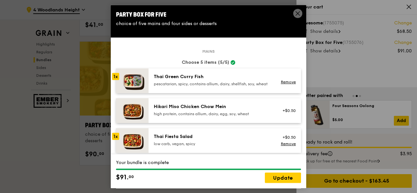 Image resolution: width=417 pixels, height=193 pixels. I want to click on img: daily_normal_Hikari_Miso_Chicken_Chow_Mein__Horizontal_.jpg, so click(132, 111).